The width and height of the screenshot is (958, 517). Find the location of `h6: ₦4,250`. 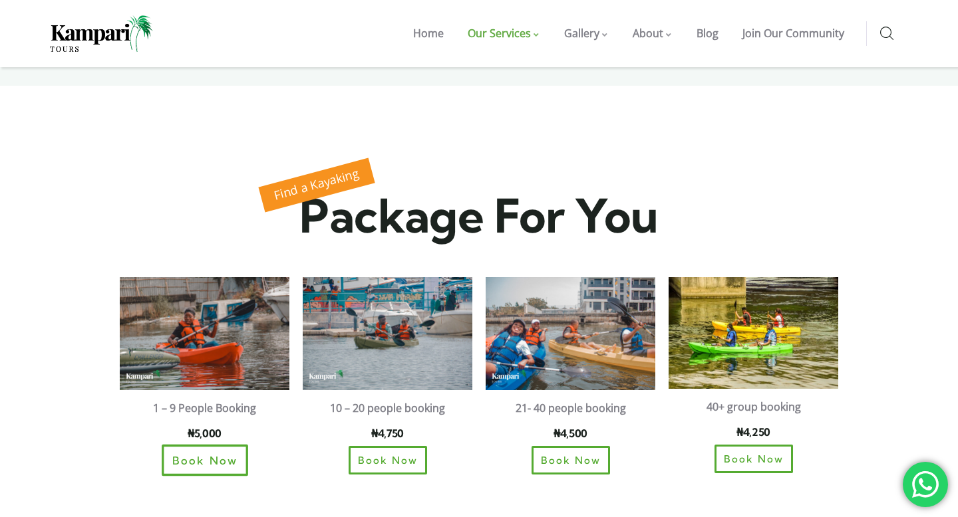

h6: ₦4,250 is located at coordinates (753, 432).